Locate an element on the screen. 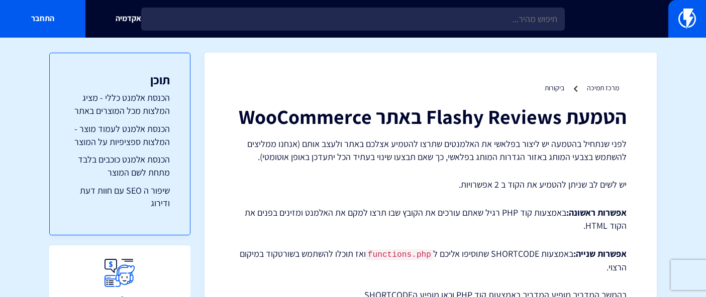  code: functions.php is located at coordinates (399, 255).